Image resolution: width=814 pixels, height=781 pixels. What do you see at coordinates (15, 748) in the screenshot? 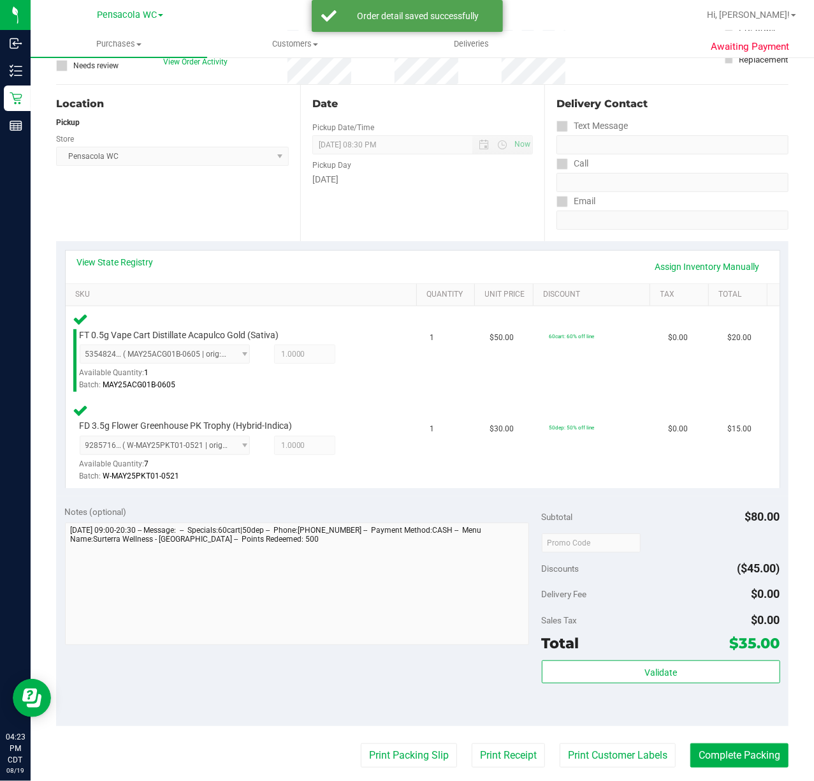
I see `p: 04:23 PM CDT` at bounding box center [15, 748].